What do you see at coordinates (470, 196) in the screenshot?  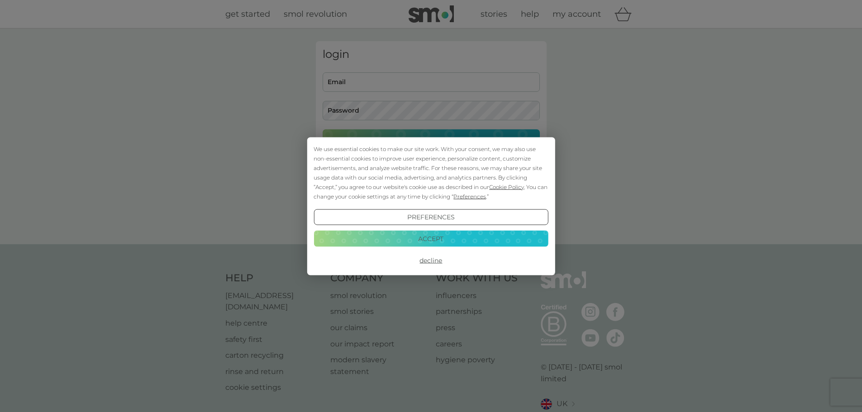 I see `span: Preferences` at bounding box center [470, 196].